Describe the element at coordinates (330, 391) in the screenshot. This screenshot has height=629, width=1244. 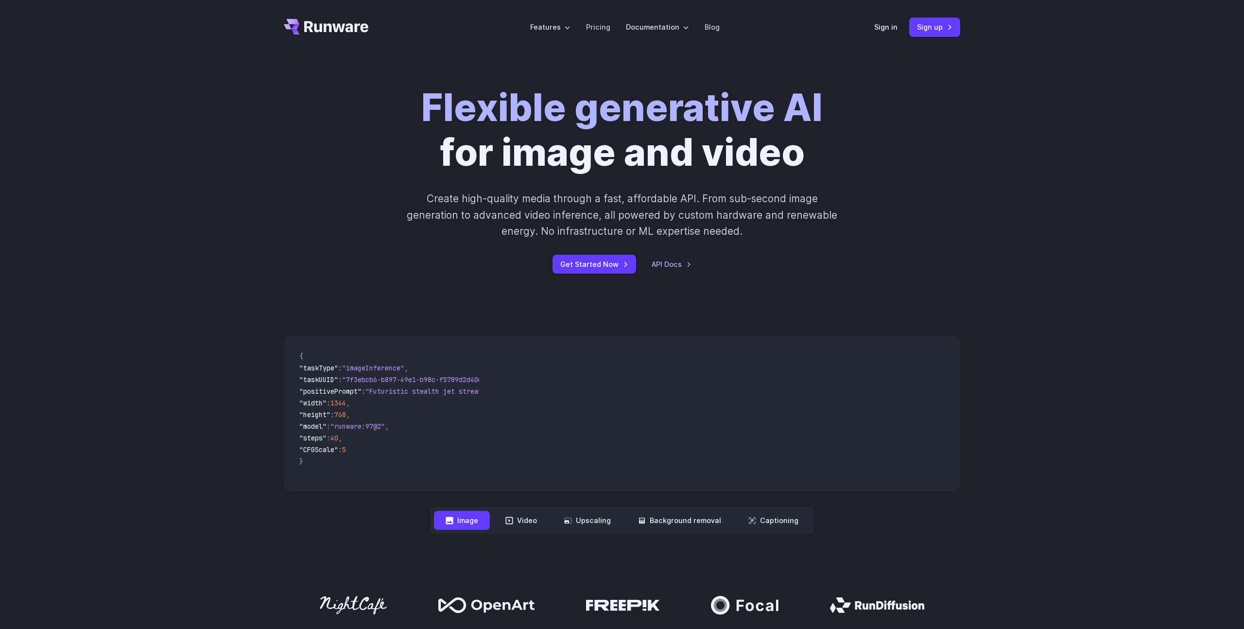
I see `span: "positivePrompt"` at that location.